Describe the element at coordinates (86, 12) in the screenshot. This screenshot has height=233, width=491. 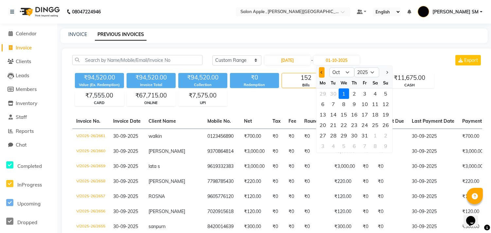
I see `b: 08047224946` at that location.